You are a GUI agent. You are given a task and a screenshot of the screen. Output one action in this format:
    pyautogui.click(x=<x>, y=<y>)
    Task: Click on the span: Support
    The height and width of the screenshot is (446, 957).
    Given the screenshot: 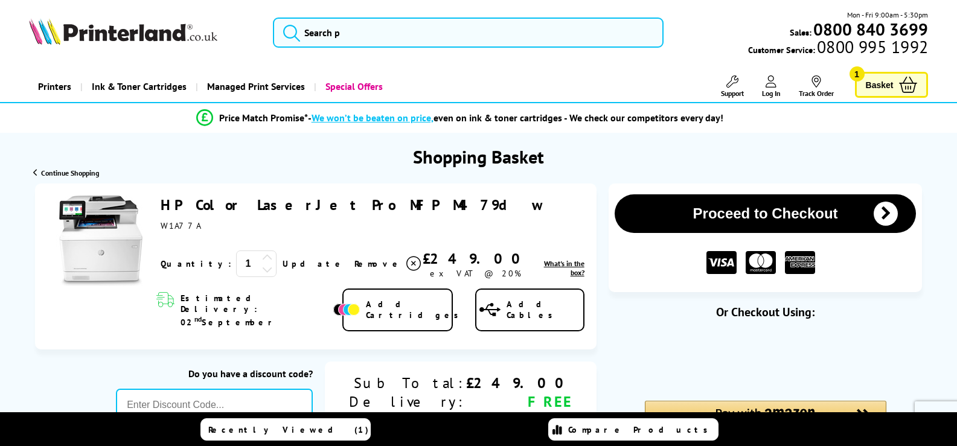 What is the action you would take?
    pyautogui.click(x=732, y=93)
    